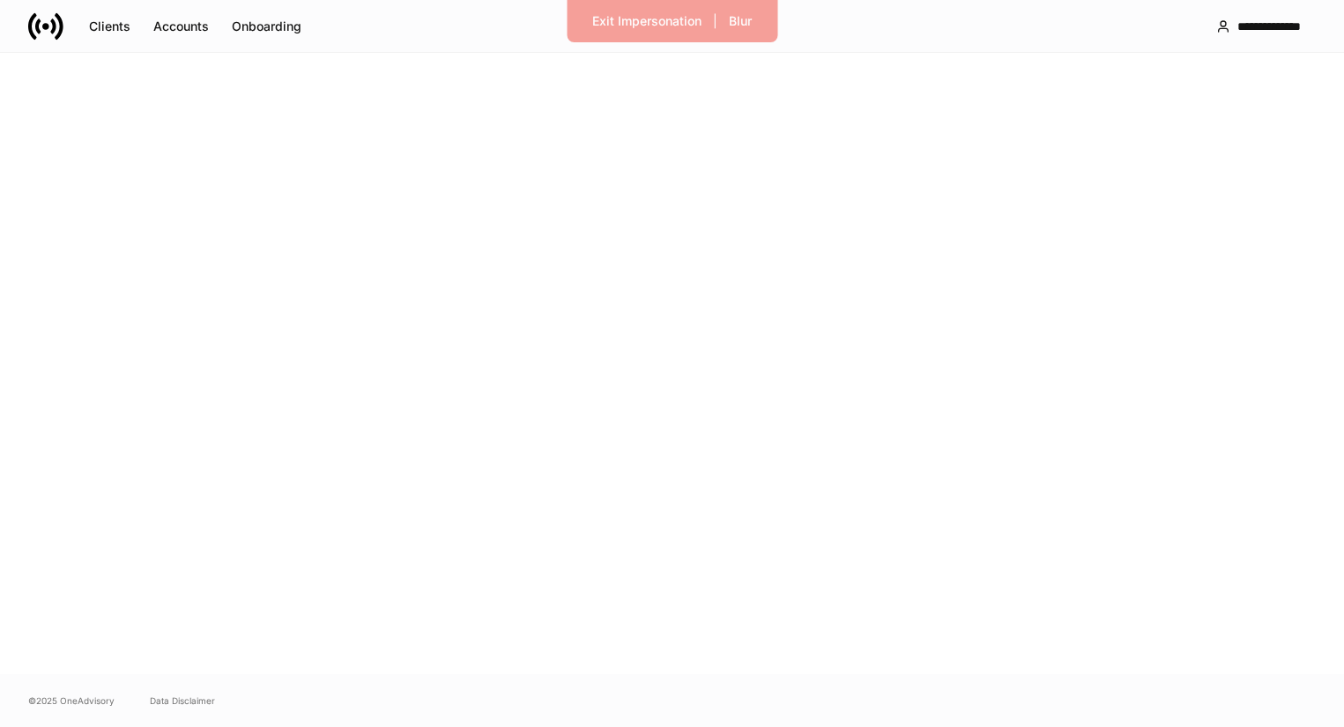 The width and height of the screenshot is (1344, 727). I want to click on div: Exit Impersonation, so click(647, 21).